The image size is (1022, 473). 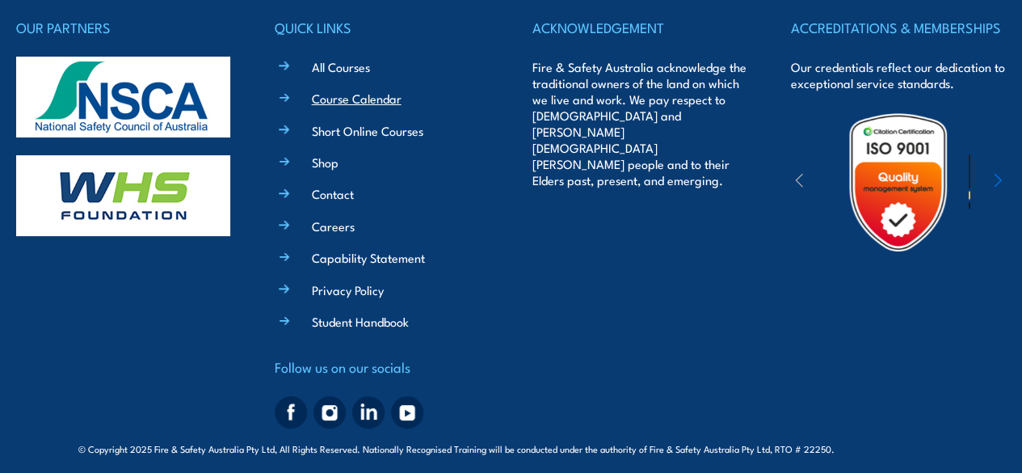 I want to click on a: Contact, so click(x=333, y=193).